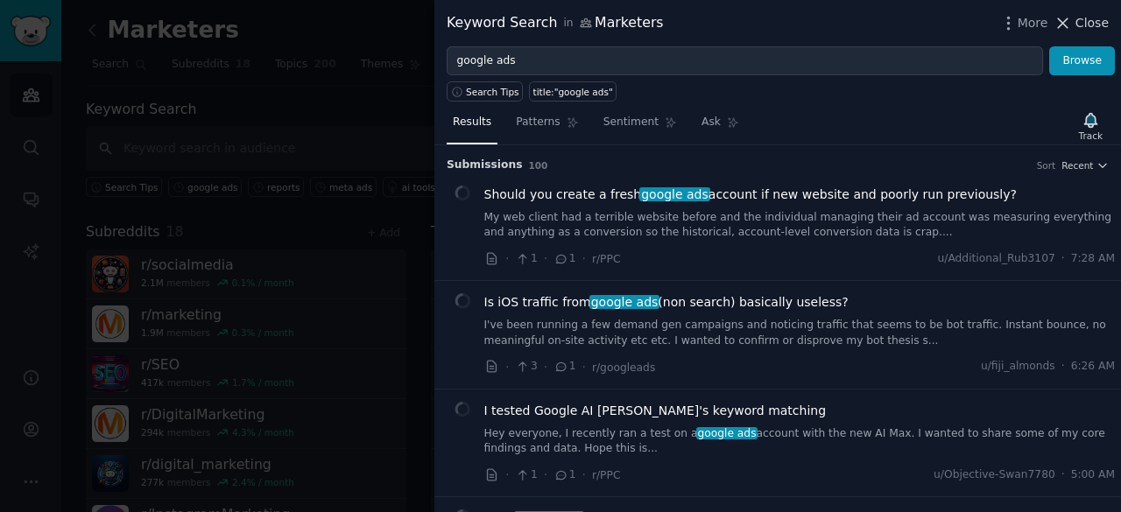  Describe the element at coordinates (573, 91) in the screenshot. I see `a: title:"google ads"` at that location.